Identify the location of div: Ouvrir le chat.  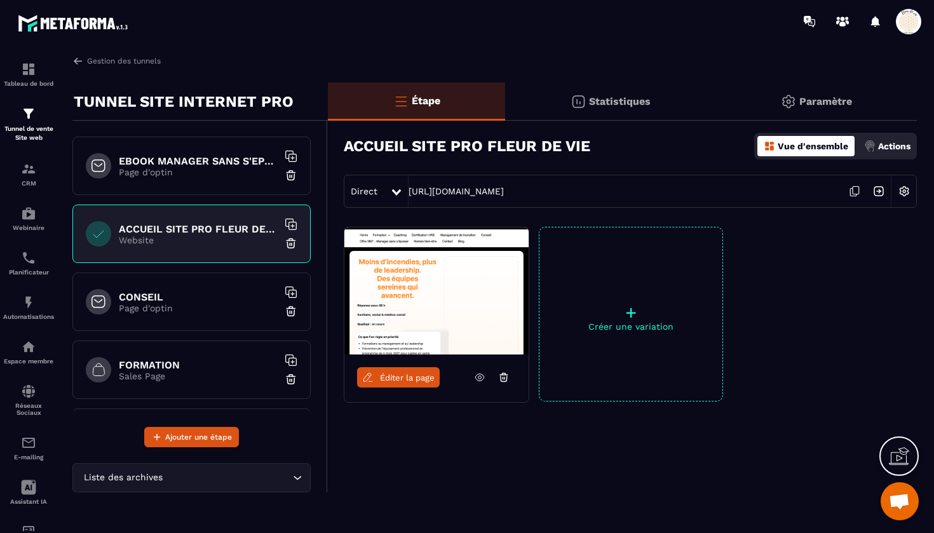
(899, 501).